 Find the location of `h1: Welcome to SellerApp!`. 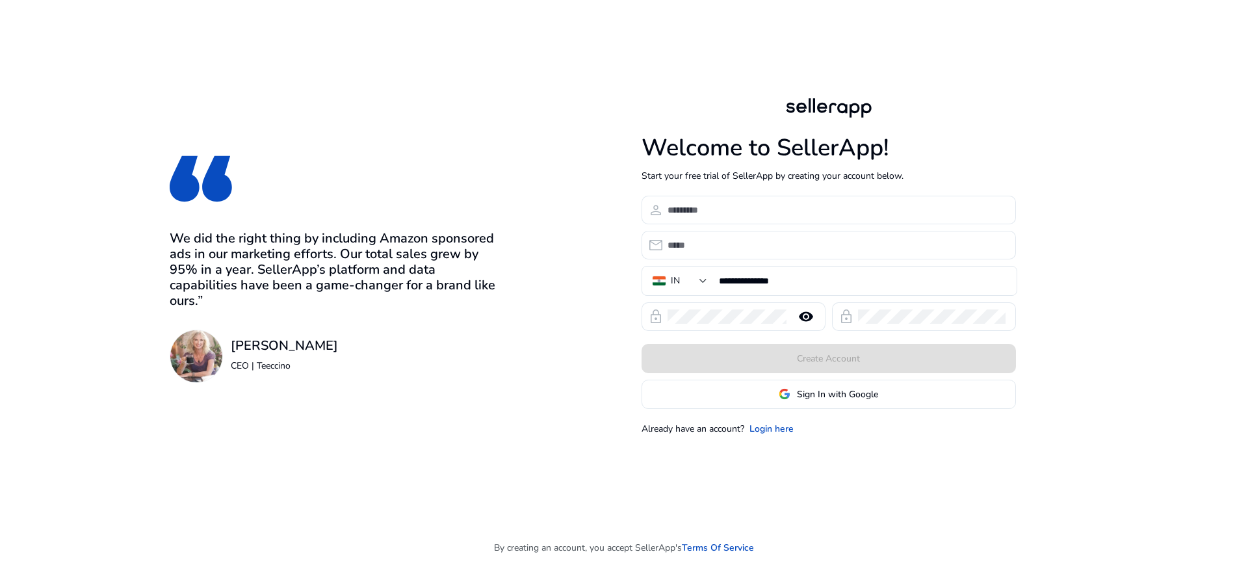

h1: Welcome to SellerApp! is located at coordinates (829, 148).